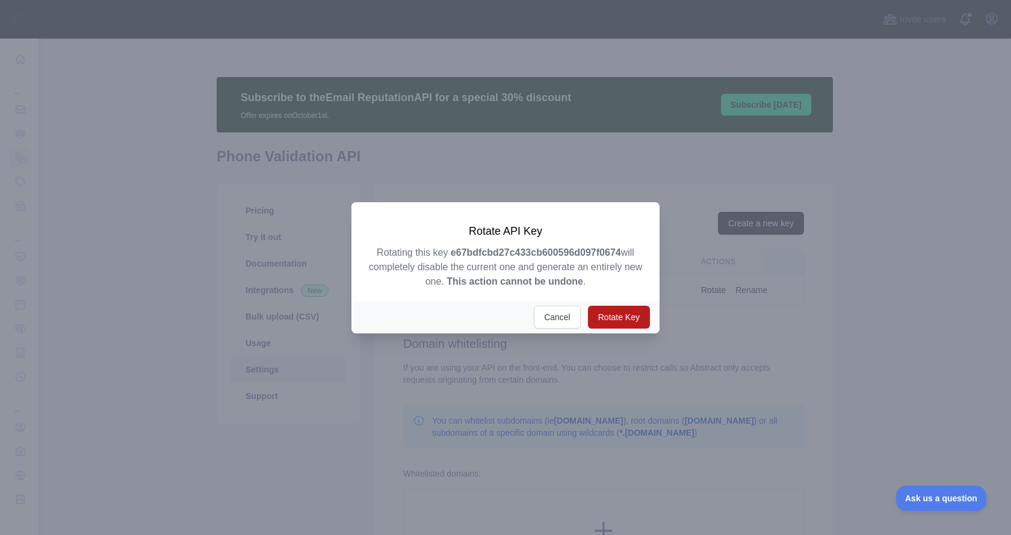 The width and height of the screenshot is (1011, 535). I want to click on h3: Rotate API Key, so click(506, 231).